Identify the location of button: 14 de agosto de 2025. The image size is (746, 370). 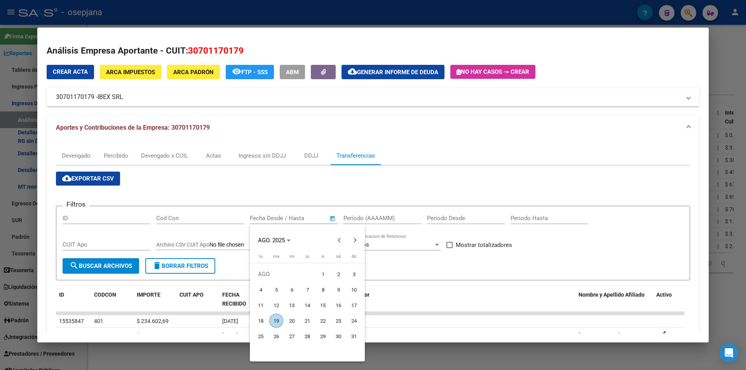
(307, 305).